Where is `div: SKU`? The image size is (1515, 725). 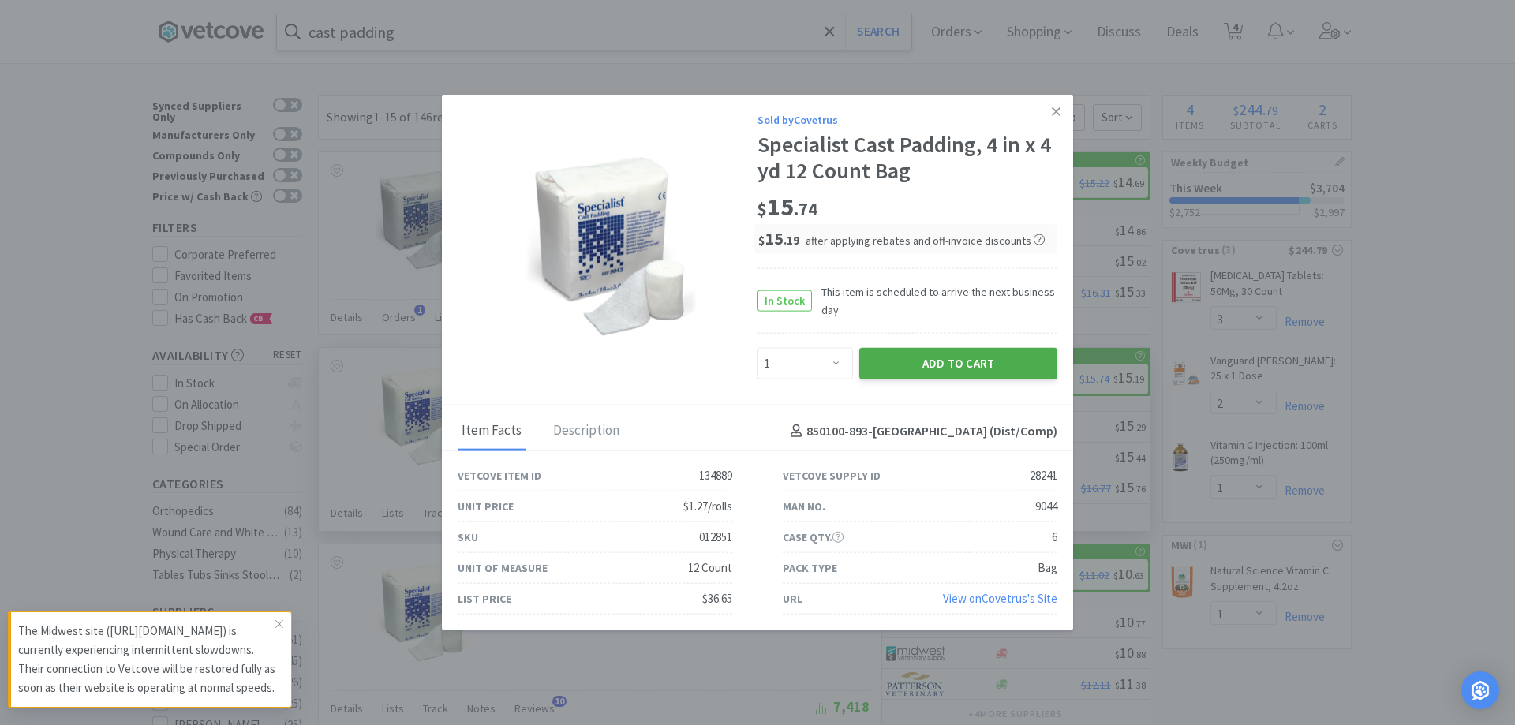 div: SKU is located at coordinates (468, 537).